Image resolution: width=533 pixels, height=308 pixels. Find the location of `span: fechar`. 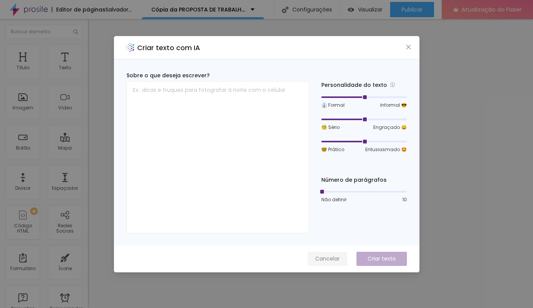

span: fechar is located at coordinates (409, 47).